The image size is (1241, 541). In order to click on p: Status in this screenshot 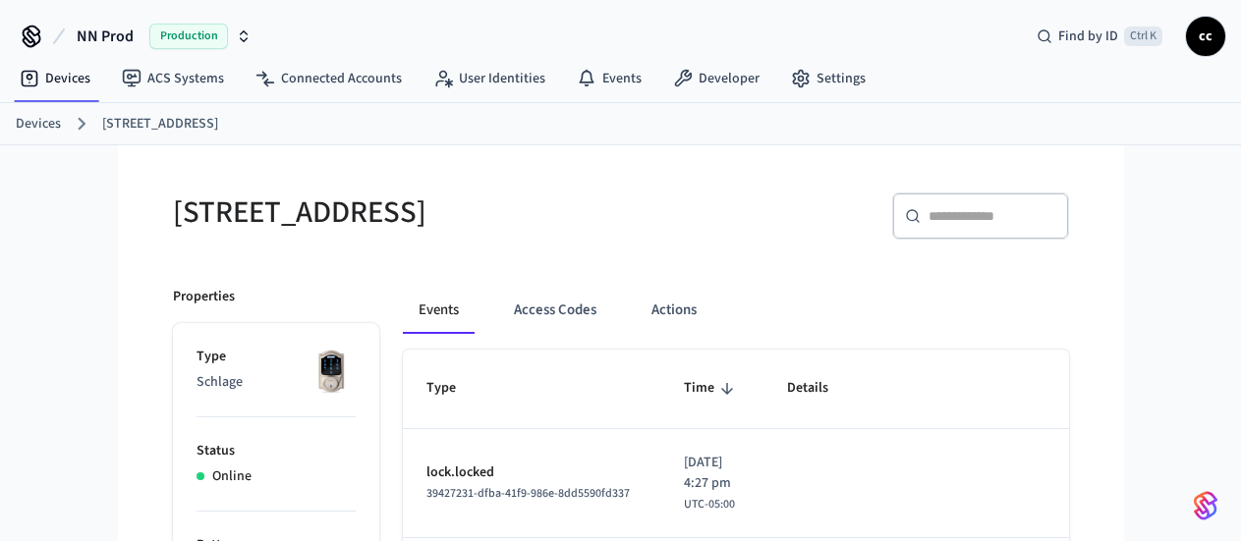, I will do `click(276, 451)`.